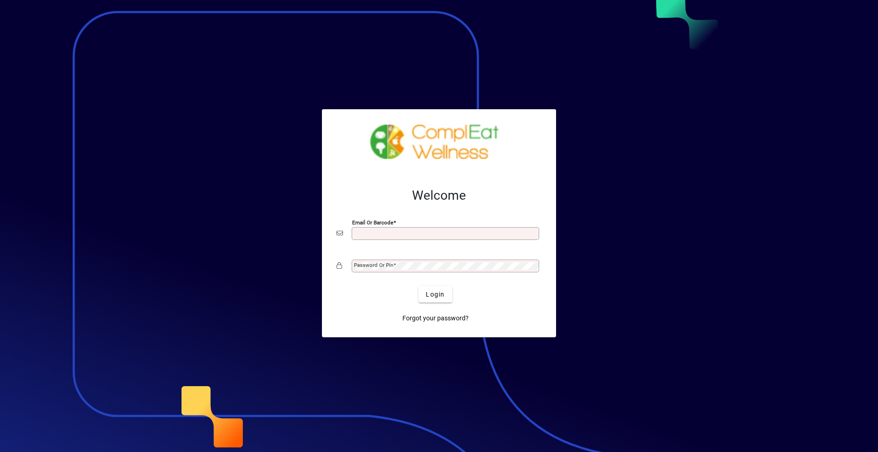  What do you see at coordinates (435, 295) in the screenshot?
I see `span: Login` at bounding box center [435, 295].